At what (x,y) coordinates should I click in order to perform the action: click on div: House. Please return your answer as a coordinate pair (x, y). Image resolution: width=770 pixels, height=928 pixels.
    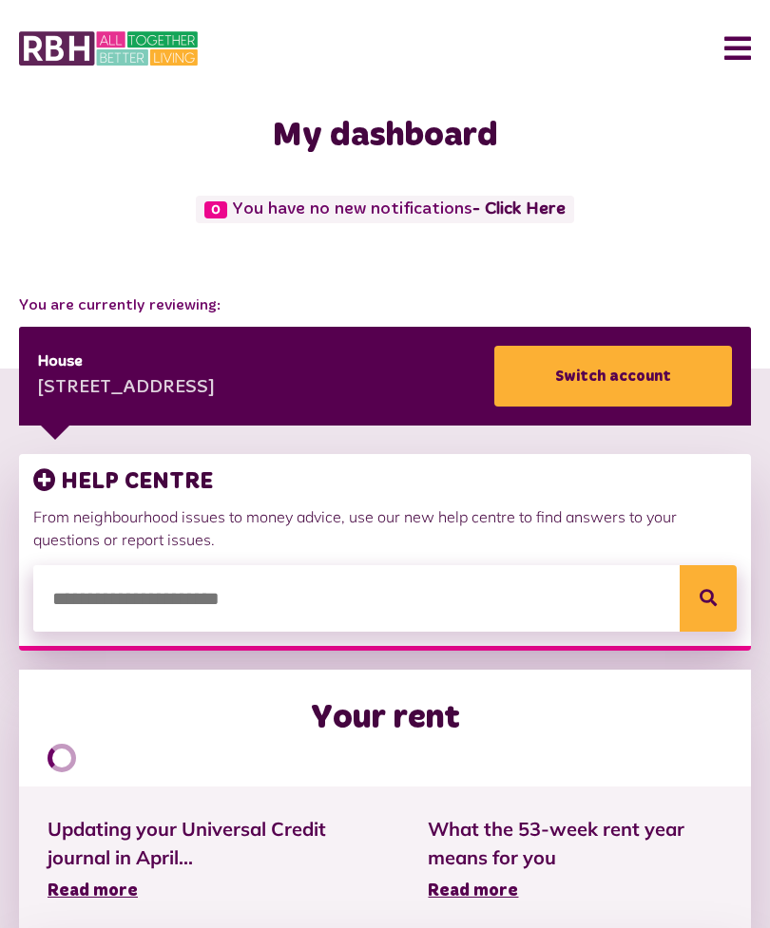
    Looking at the image, I should click on (126, 362).